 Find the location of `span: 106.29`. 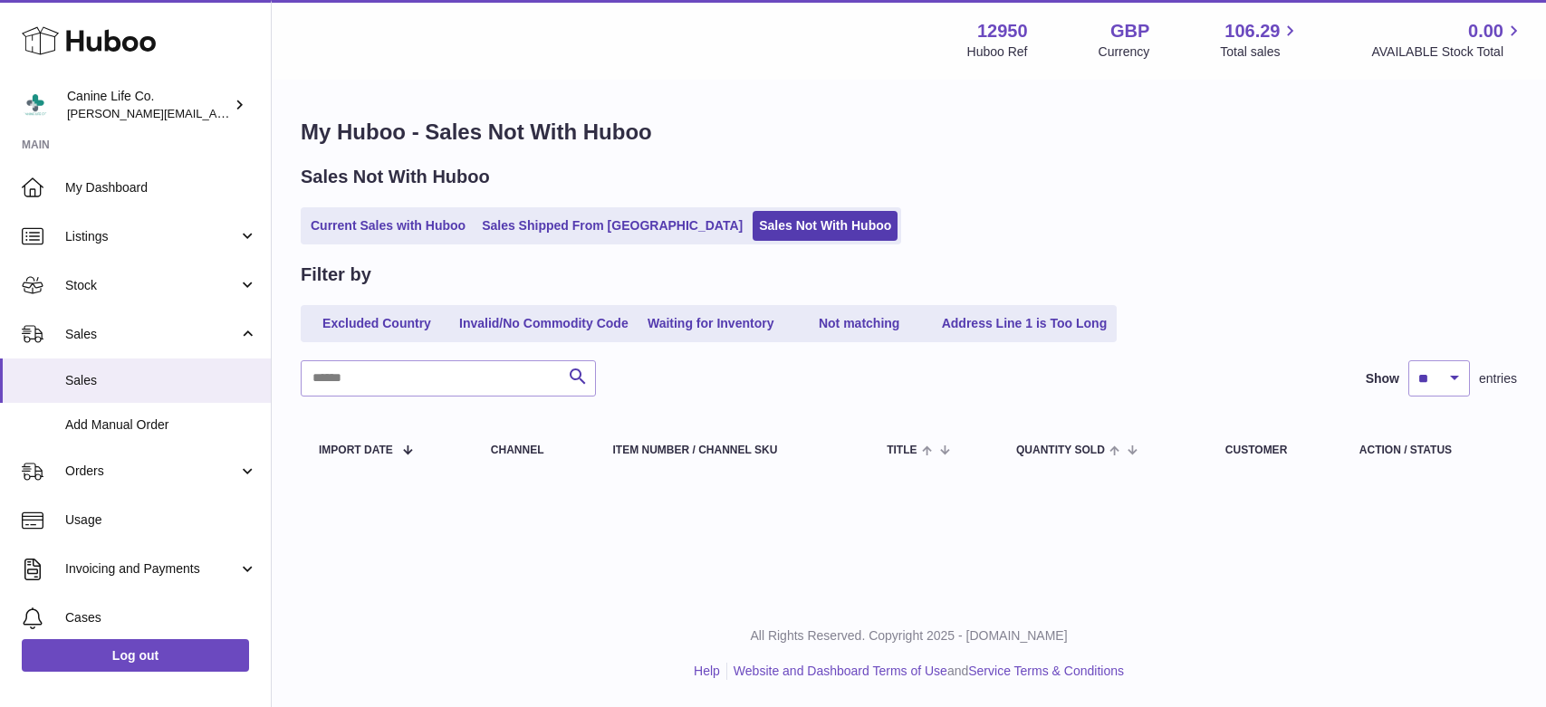

span: 106.29 is located at coordinates (1252, 31).